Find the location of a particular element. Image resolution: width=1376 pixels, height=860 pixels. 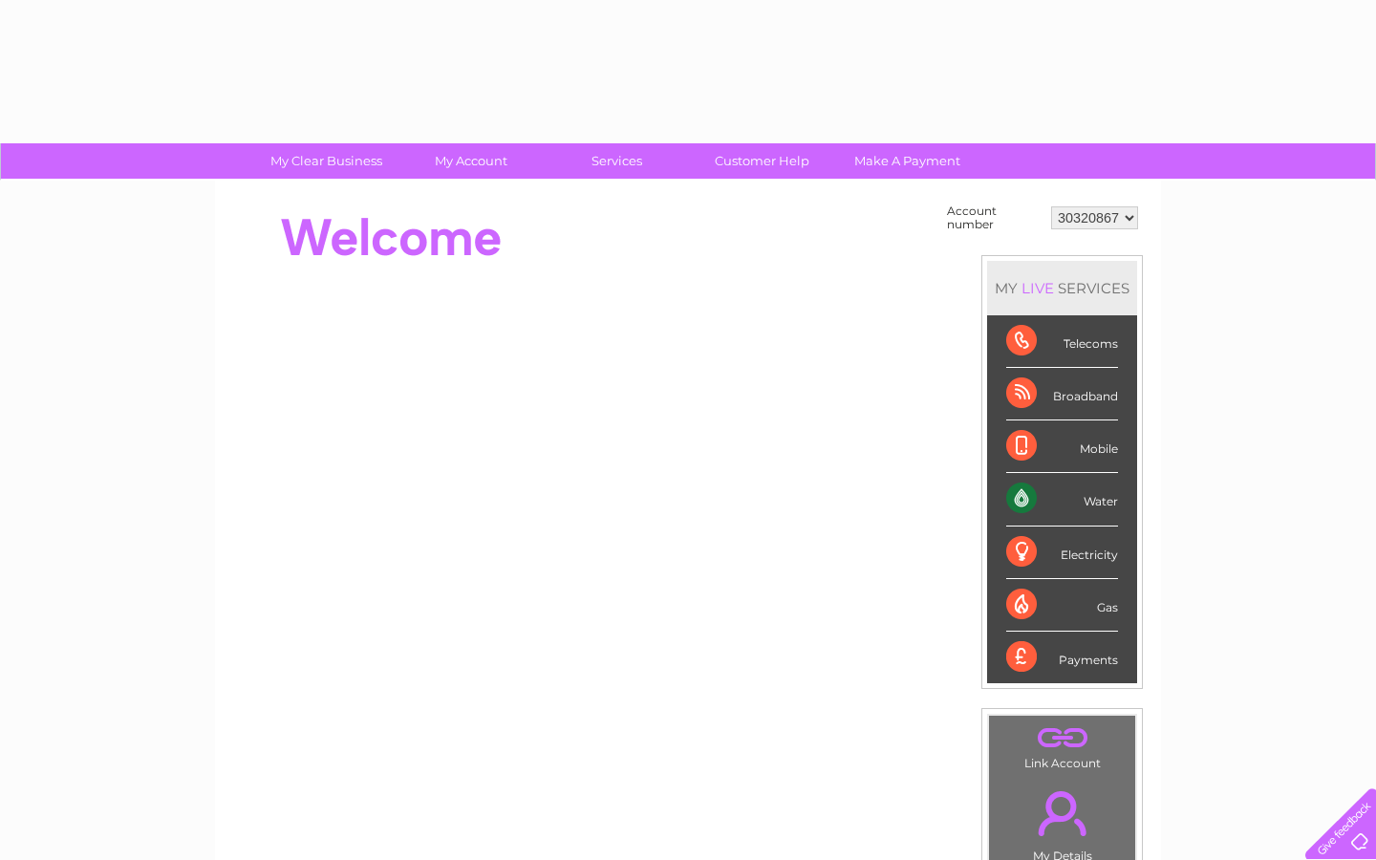

a: My Clear Business is located at coordinates (326, 160).